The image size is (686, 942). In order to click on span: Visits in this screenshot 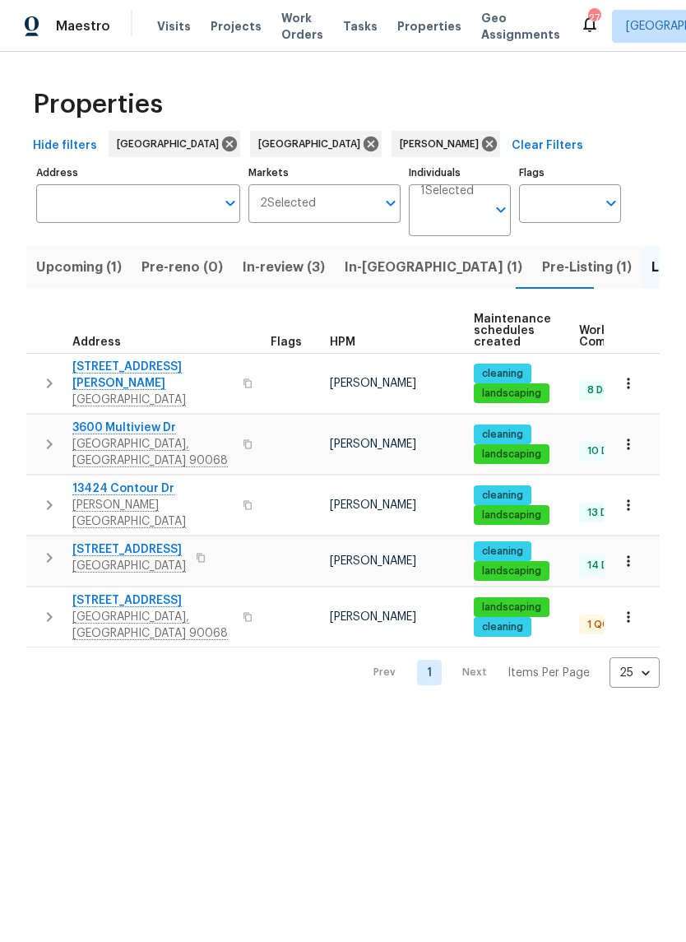, I will do `click(174, 26)`.